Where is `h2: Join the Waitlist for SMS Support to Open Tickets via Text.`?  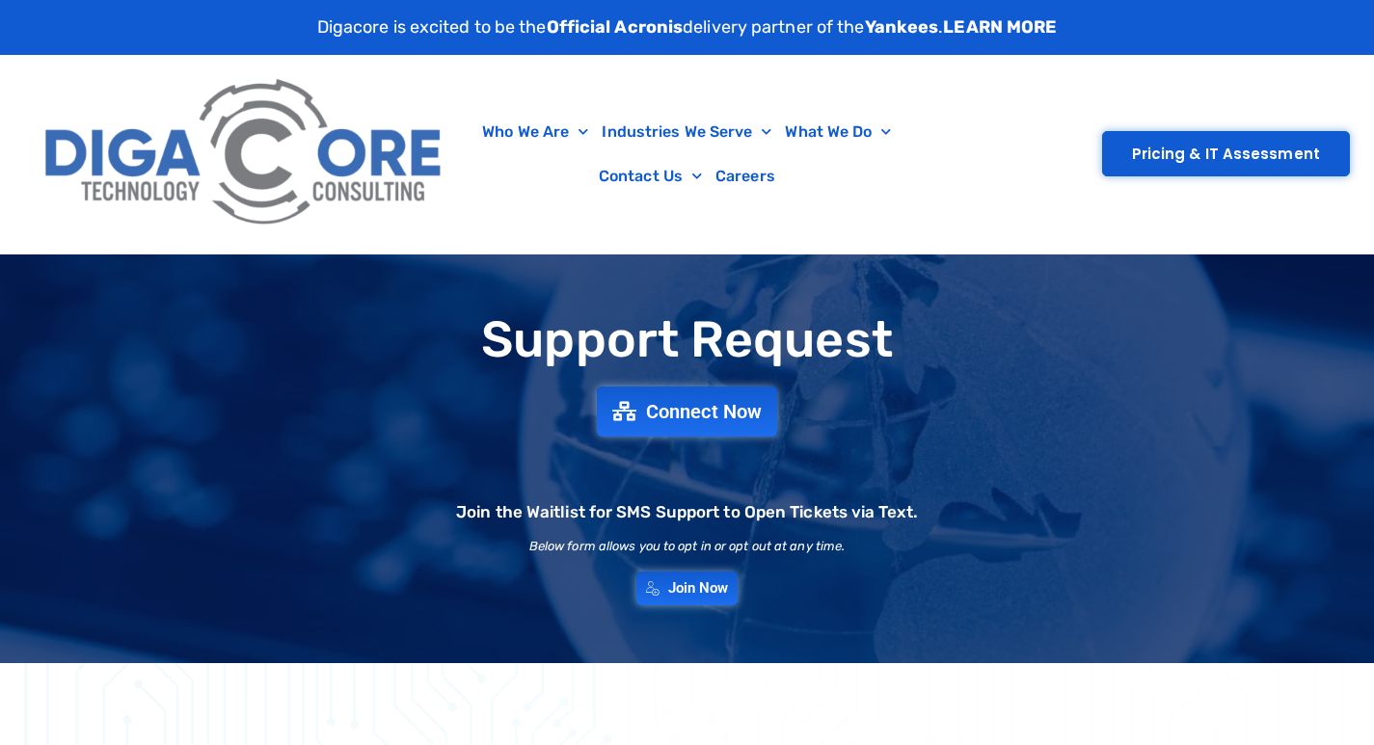 h2: Join the Waitlist for SMS Support to Open Tickets via Text. is located at coordinates (687, 512).